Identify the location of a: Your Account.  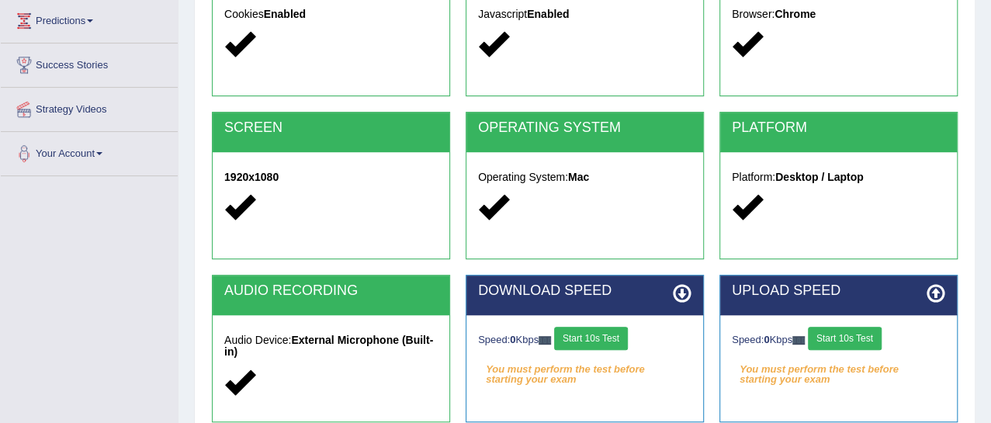
(89, 151).